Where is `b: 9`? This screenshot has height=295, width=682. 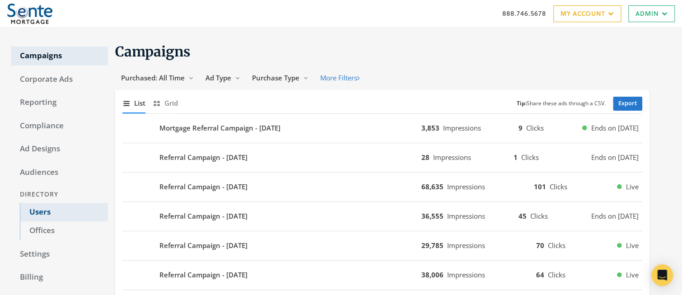
b: 9 is located at coordinates (520, 128).